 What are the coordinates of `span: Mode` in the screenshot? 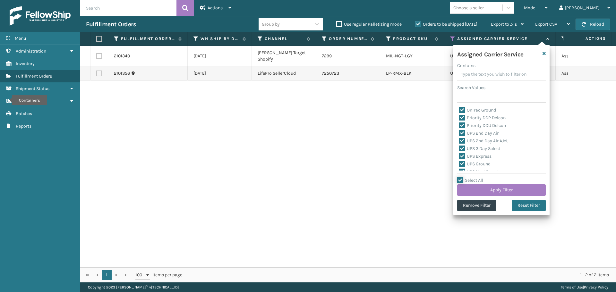 It's located at (529, 8).